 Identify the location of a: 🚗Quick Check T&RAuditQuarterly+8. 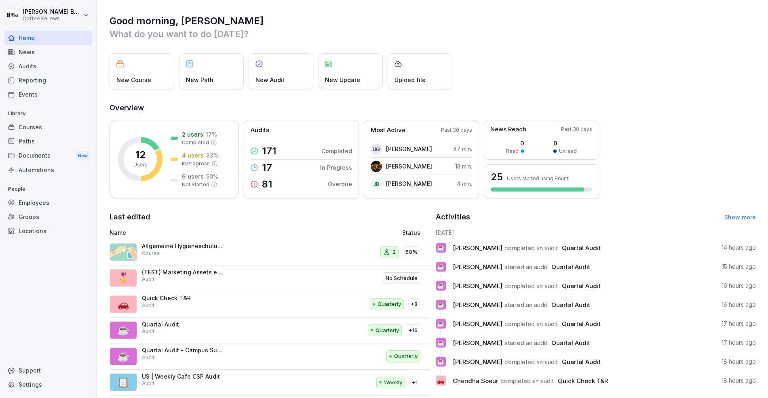
(269, 304).